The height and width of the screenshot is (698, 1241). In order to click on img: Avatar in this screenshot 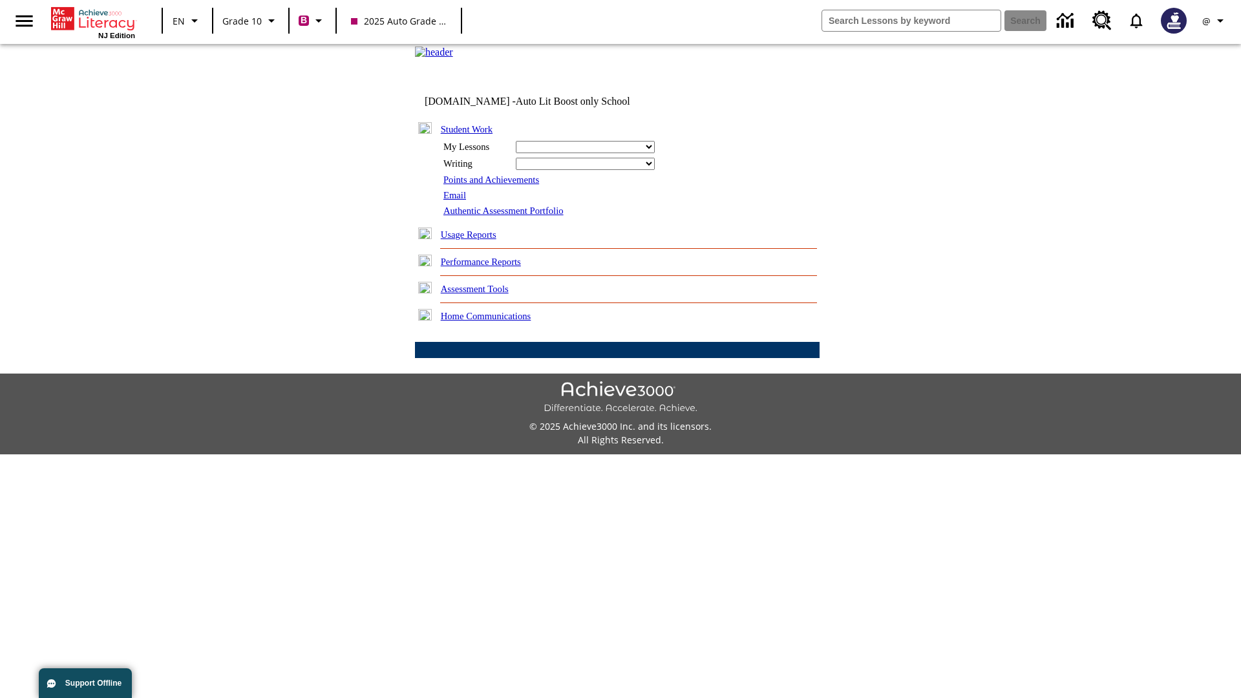, I will do `click(1174, 21)`.